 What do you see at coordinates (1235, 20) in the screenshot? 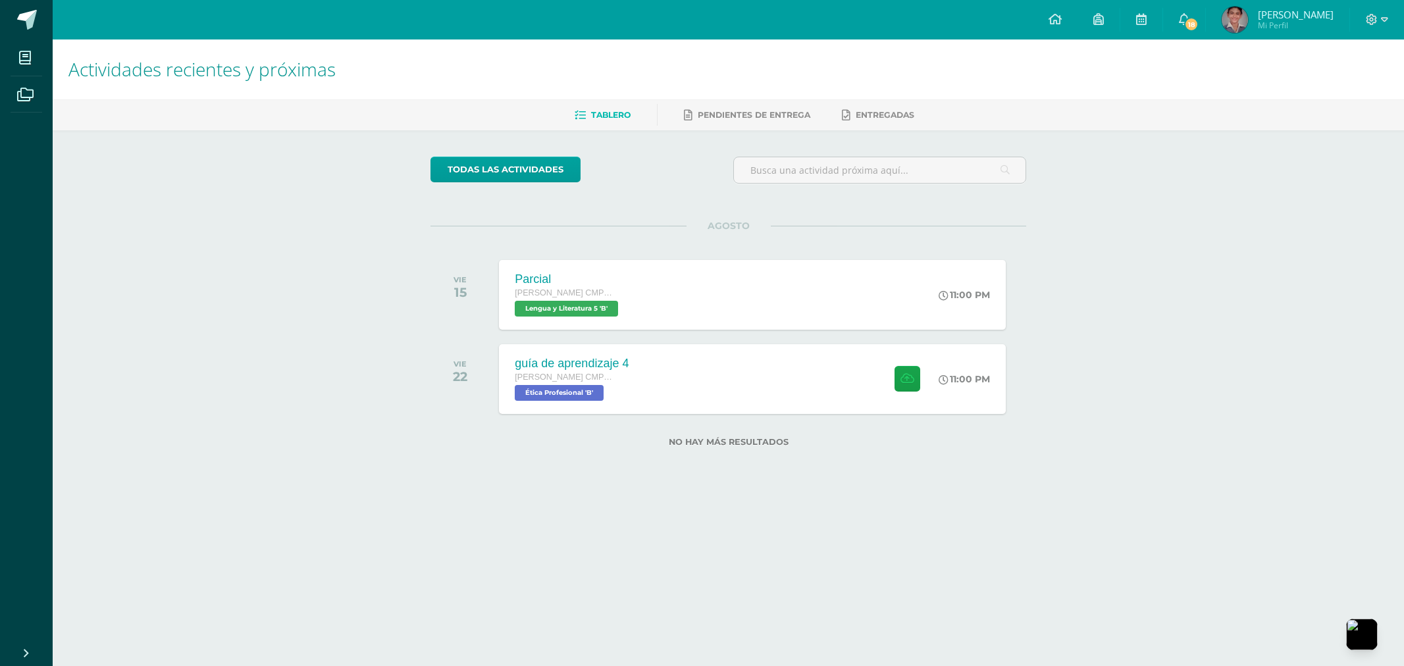
I see `img: 06146913bb8d9398940fd3dd5d94d252.png` at bounding box center [1235, 20].